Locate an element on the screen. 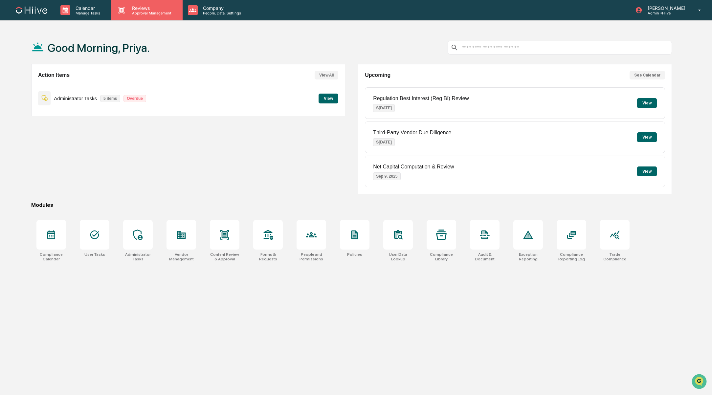 This screenshot has height=395, width=712. p: Calendar is located at coordinates (87, 8).